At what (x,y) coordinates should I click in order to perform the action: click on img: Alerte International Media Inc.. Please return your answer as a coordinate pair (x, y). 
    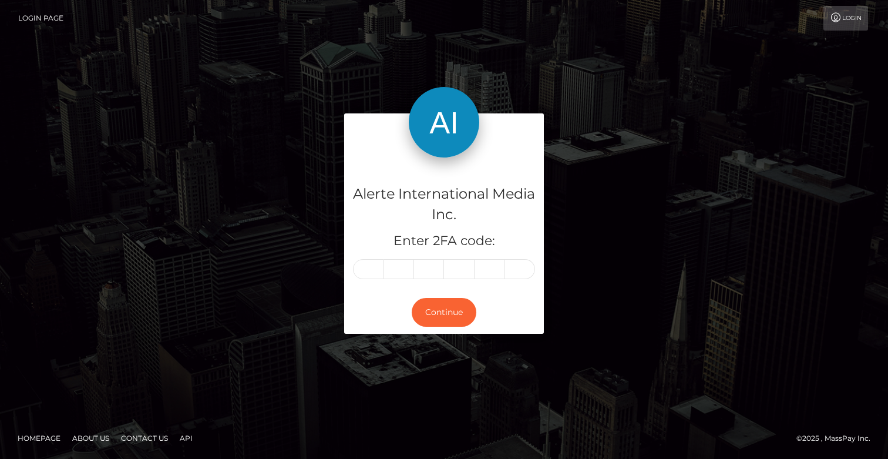
    Looking at the image, I should click on (444, 122).